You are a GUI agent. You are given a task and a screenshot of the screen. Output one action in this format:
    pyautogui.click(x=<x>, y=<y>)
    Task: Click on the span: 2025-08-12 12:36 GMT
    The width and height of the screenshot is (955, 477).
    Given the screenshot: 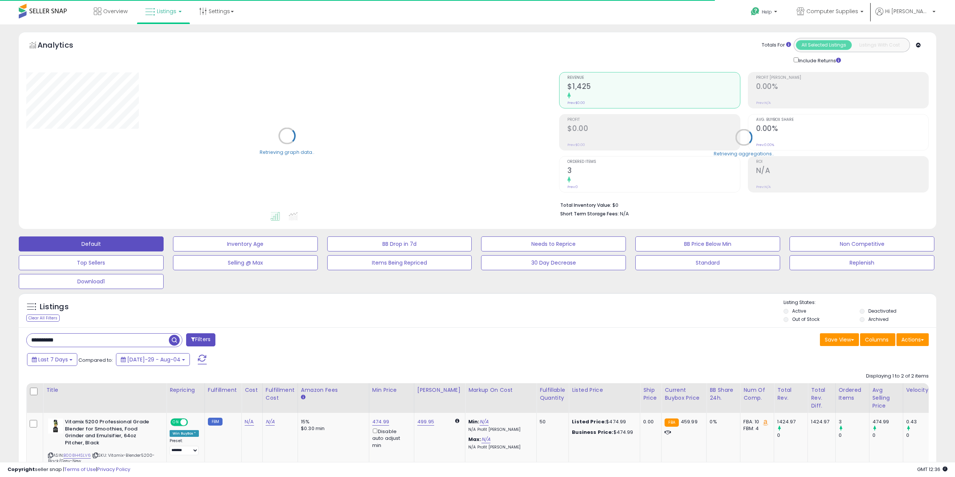 What is the action you would take?
    pyautogui.click(x=932, y=469)
    